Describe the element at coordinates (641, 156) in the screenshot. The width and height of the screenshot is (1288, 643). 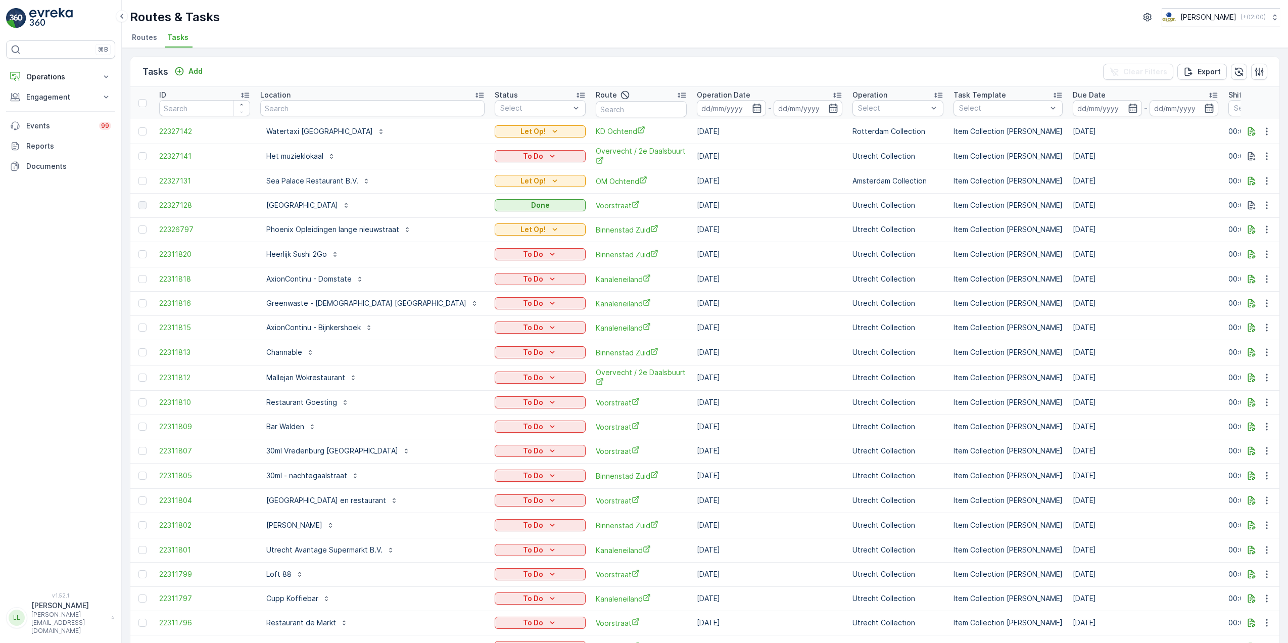
I see `span: Overvecht / 2e Daalsbuurt` at that location.